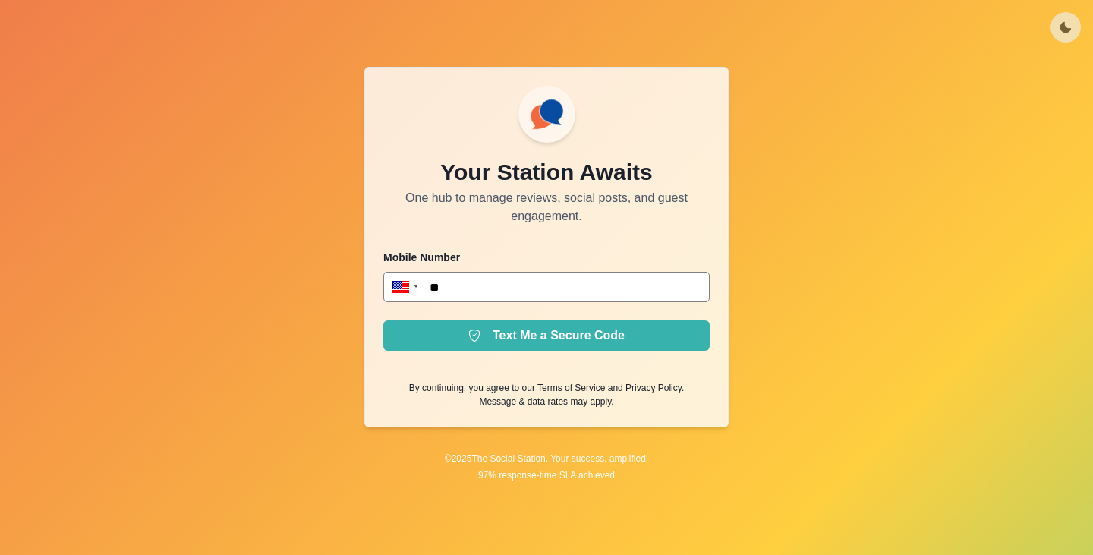 The width and height of the screenshot is (1093, 555). Describe the element at coordinates (546, 257) in the screenshot. I see `p: Mobile Number` at that location.